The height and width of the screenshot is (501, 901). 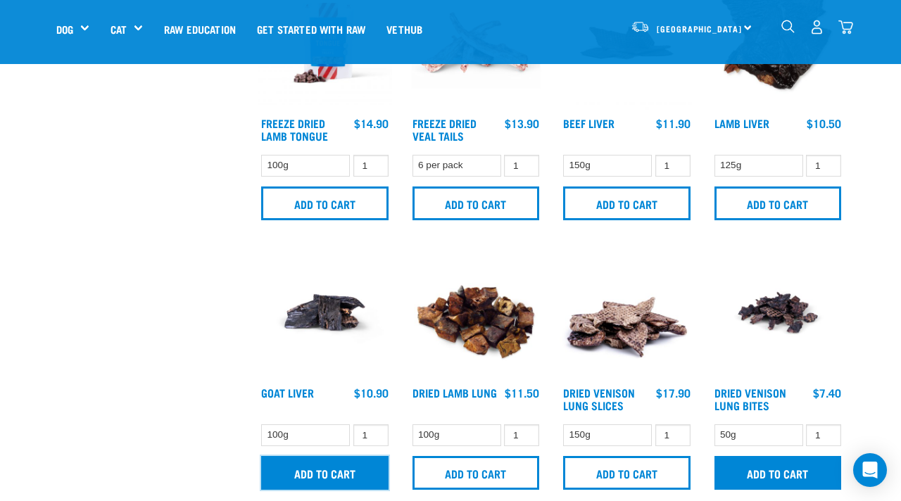 What do you see at coordinates (626, 313) in the screenshot?
I see `img: 1304 Venison Lung Slices 01` at bounding box center [626, 313].